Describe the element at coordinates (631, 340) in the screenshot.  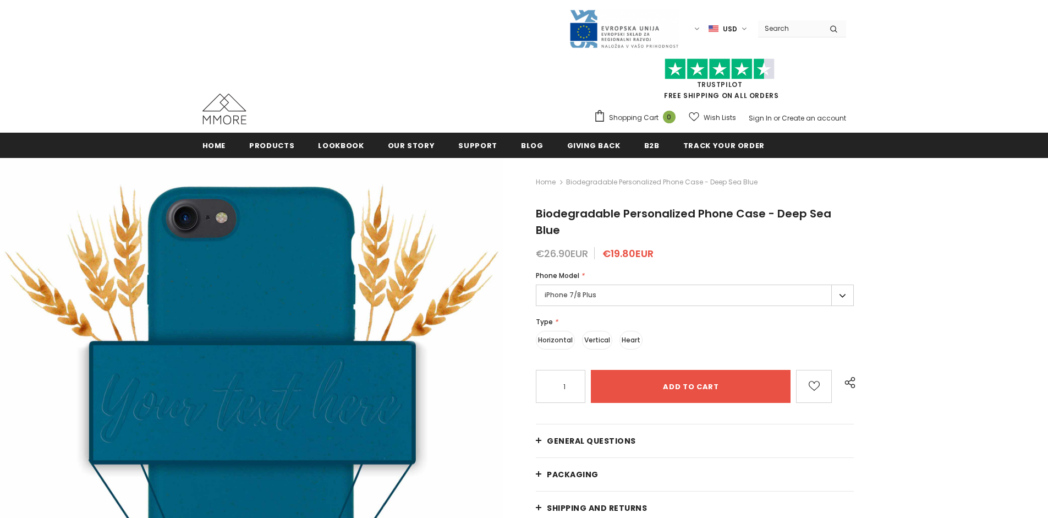
I see `label: Heart` at that location.